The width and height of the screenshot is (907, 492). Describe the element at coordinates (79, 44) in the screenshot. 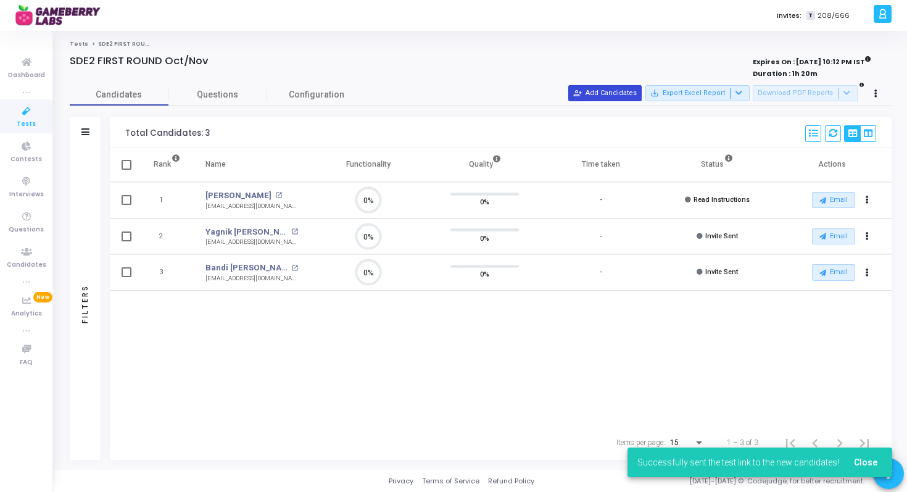

I see `a: Tests` at that location.